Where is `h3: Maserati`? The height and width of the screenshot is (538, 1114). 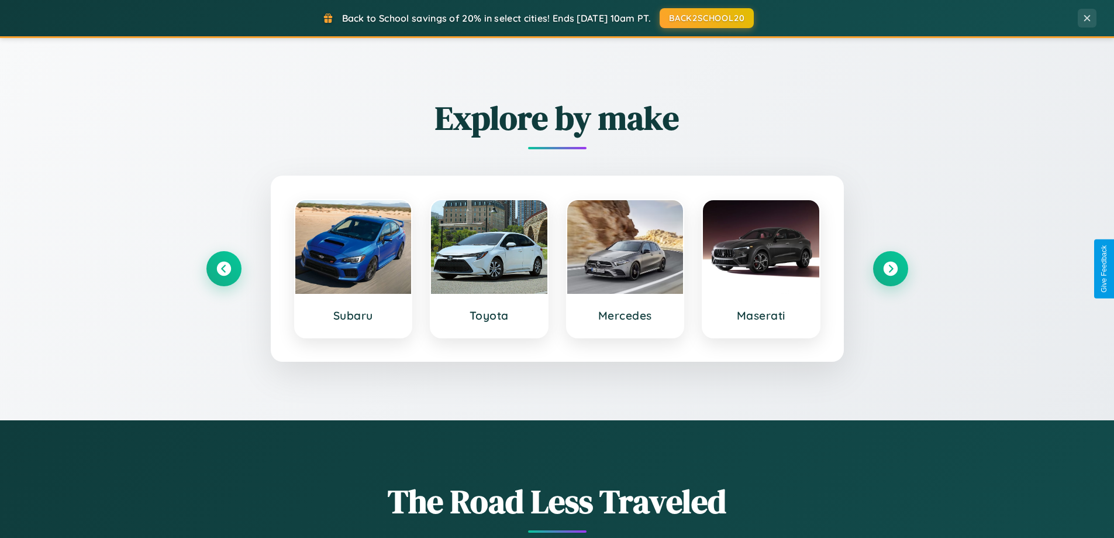
h3: Maserati is located at coordinates (761, 315).